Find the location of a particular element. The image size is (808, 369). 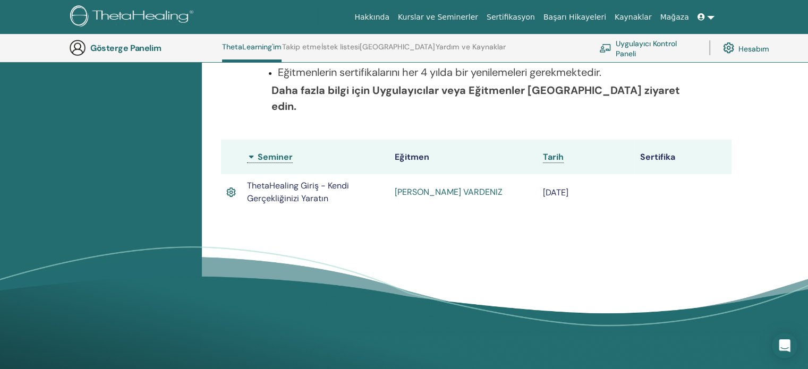

a: Uygulayıcı Kontrol Paneli is located at coordinates (647, 48).